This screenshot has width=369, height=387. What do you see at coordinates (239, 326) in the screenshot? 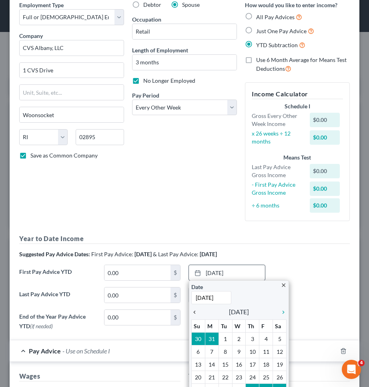
I see `th: W` at bounding box center [239, 326].